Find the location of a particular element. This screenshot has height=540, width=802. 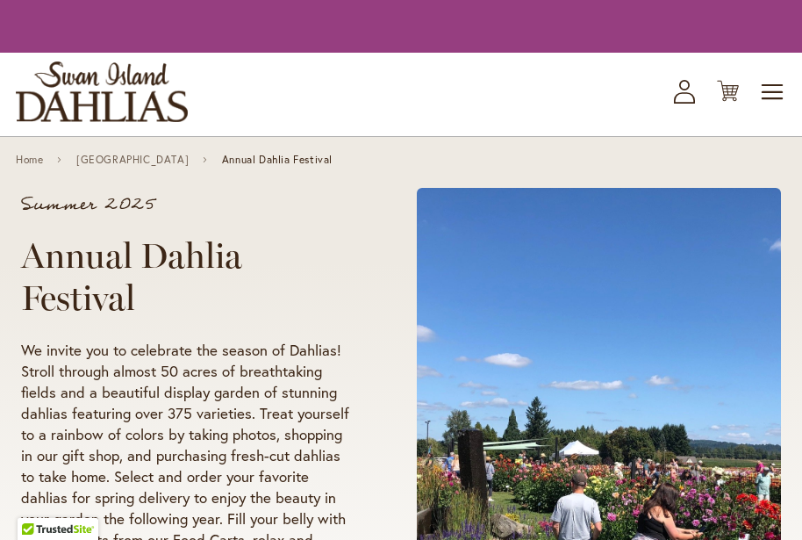

span: Annual Dahlia Festival is located at coordinates (277, 160).